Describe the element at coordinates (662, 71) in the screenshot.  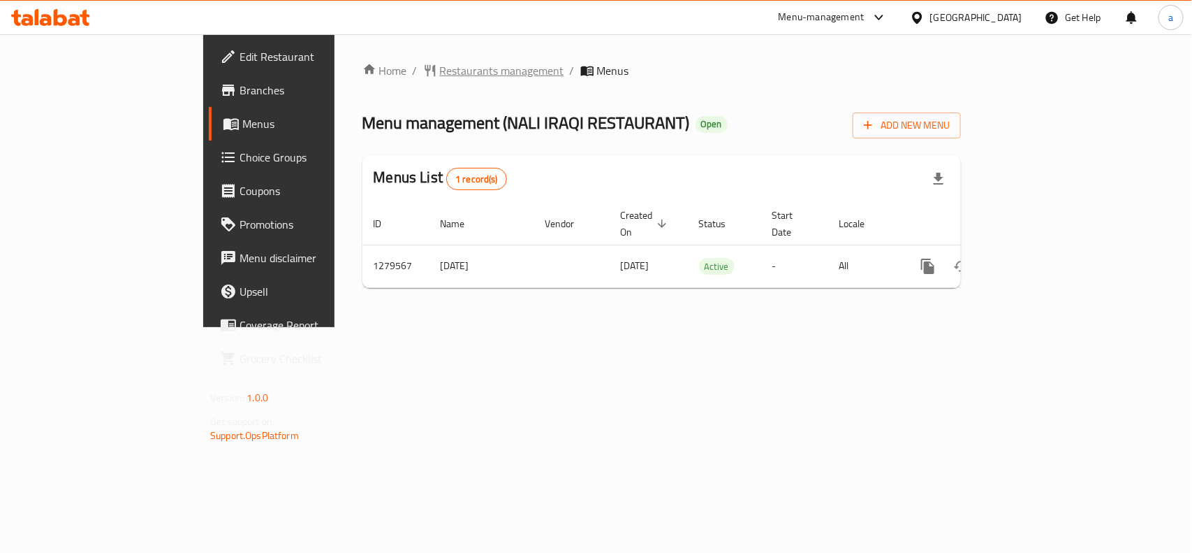
I see `nav: breadcrumb` at that location.